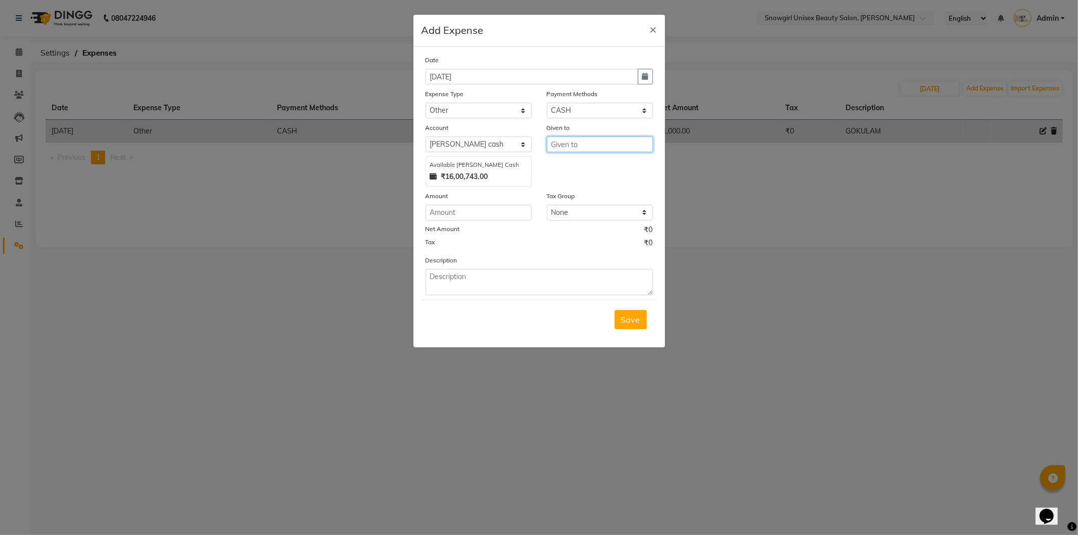  What do you see at coordinates (432, 60) in the screenshot?
I see `label: Date` at bounding box center [432, 60].